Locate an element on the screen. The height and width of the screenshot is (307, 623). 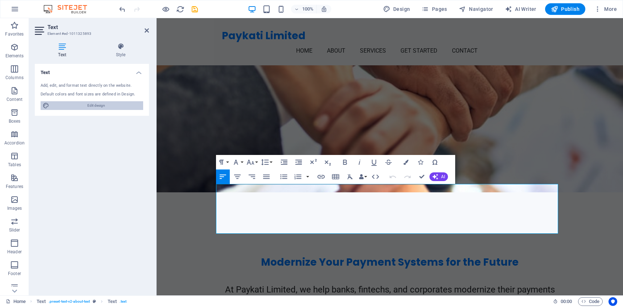
p: Columns is located at coordinates (15, 78).